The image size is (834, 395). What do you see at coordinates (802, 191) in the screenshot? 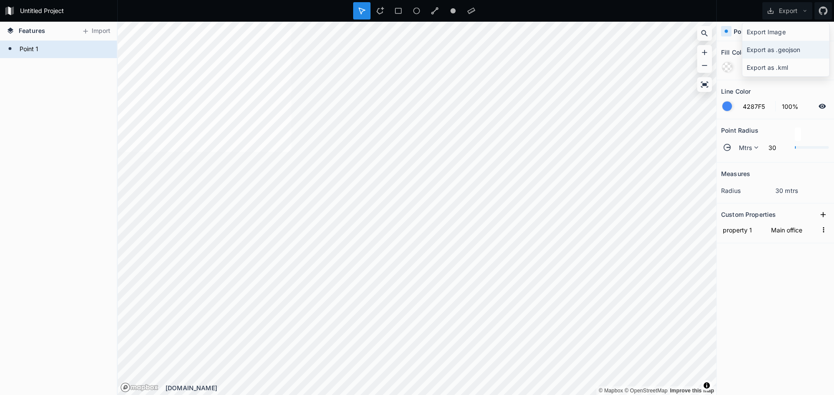
I see `dd: 30 mtrs` at bounding box center [802, 191].